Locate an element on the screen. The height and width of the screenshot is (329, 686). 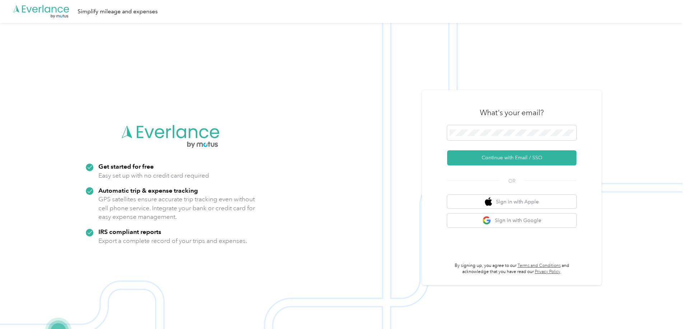
button: Continue with Email / SSO is located at coordinates (512, 158).